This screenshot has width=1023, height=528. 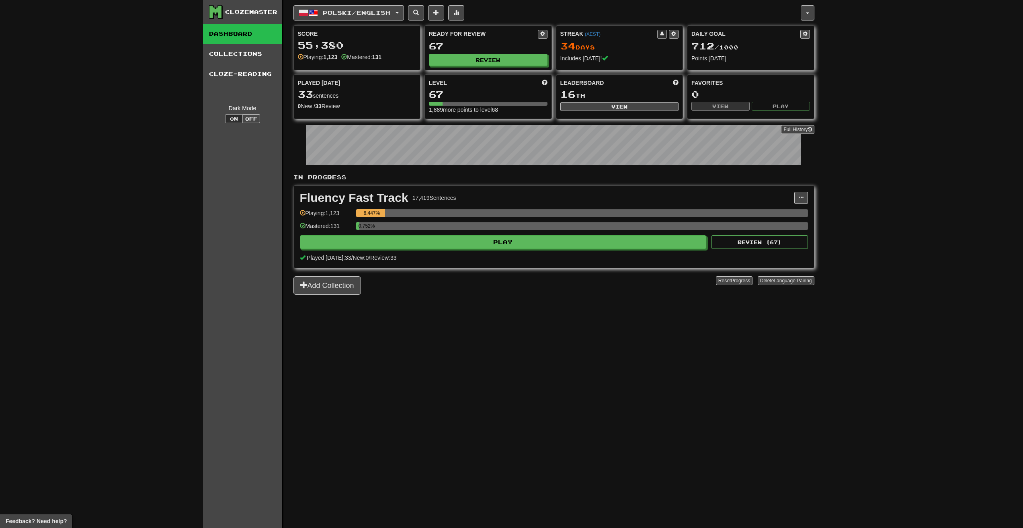 What do you see at coordinates (318, 106) in the screenshot?
I see `strong: 33` at bounding box center [318, 106].